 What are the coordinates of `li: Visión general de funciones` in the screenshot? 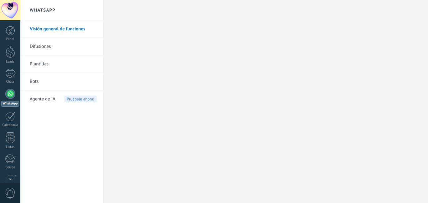 It's located at (62, 29).